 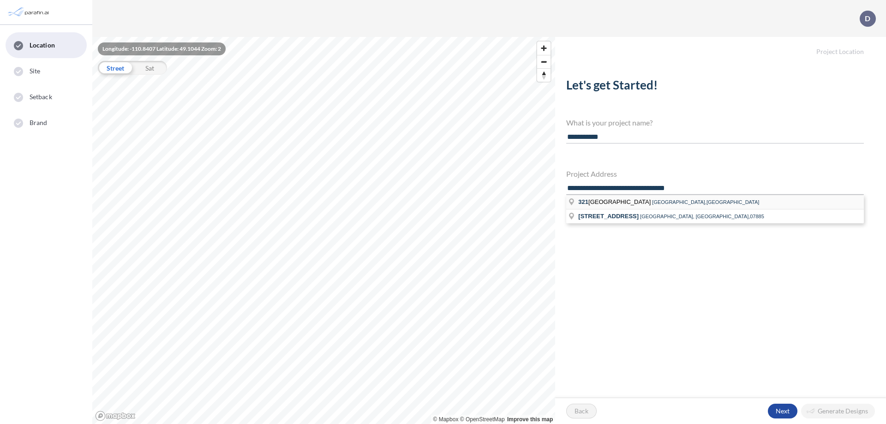 What do you see at coordinates (715, 87) in the screenshot?
I see `h2: Let's get Started!` at bounding box center [715, 87].